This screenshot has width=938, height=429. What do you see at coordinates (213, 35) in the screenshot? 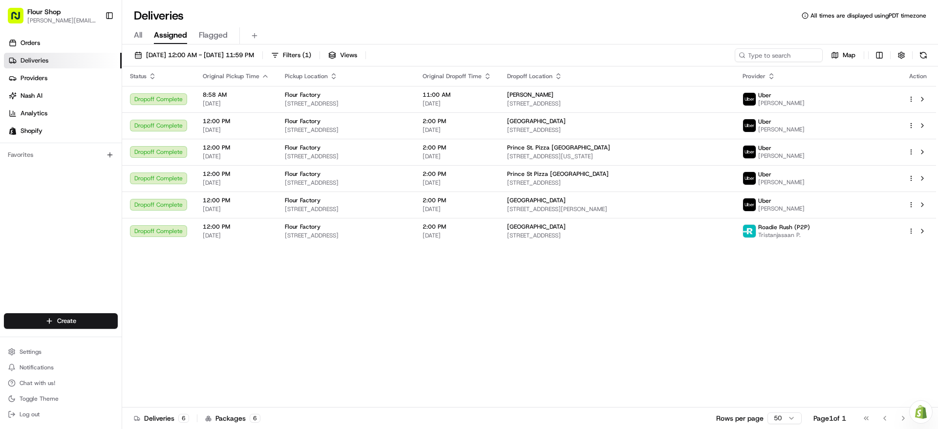
I see `span: Flagged` at bounding box center [213, 35].